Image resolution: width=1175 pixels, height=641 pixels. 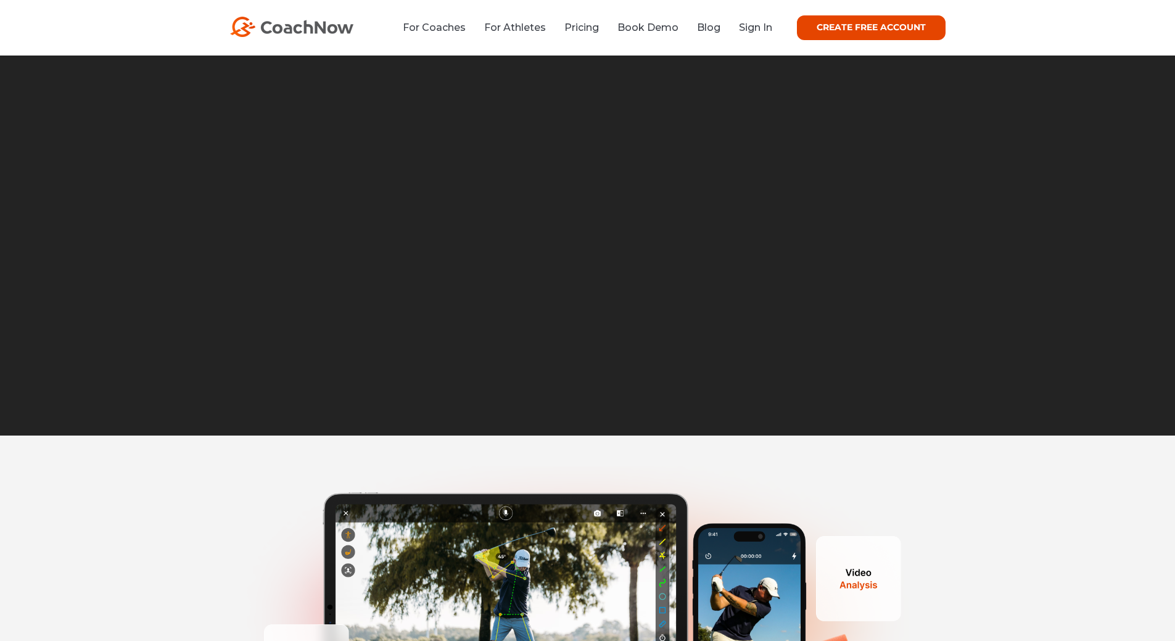 I want to click on a: CREATE FREE ACCOUNT, so click(x=871, y=28).